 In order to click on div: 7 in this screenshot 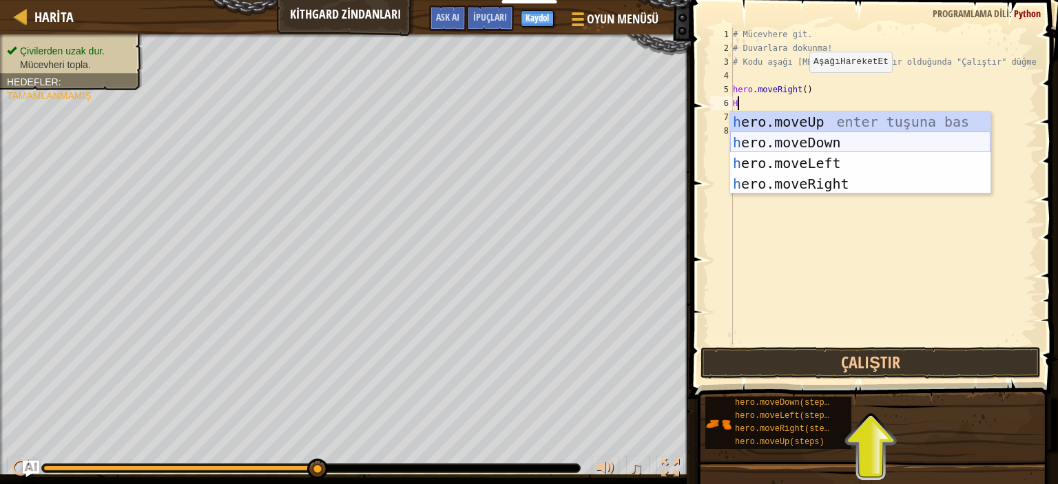, I will do `click(721, 117)`.